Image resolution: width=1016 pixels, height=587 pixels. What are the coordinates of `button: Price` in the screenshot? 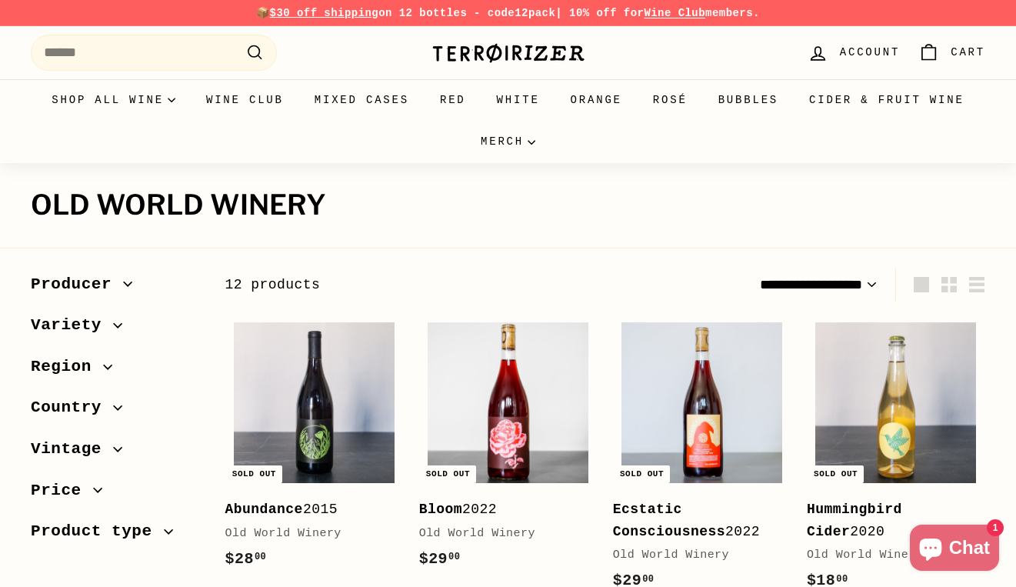 It's located at (115, 494).